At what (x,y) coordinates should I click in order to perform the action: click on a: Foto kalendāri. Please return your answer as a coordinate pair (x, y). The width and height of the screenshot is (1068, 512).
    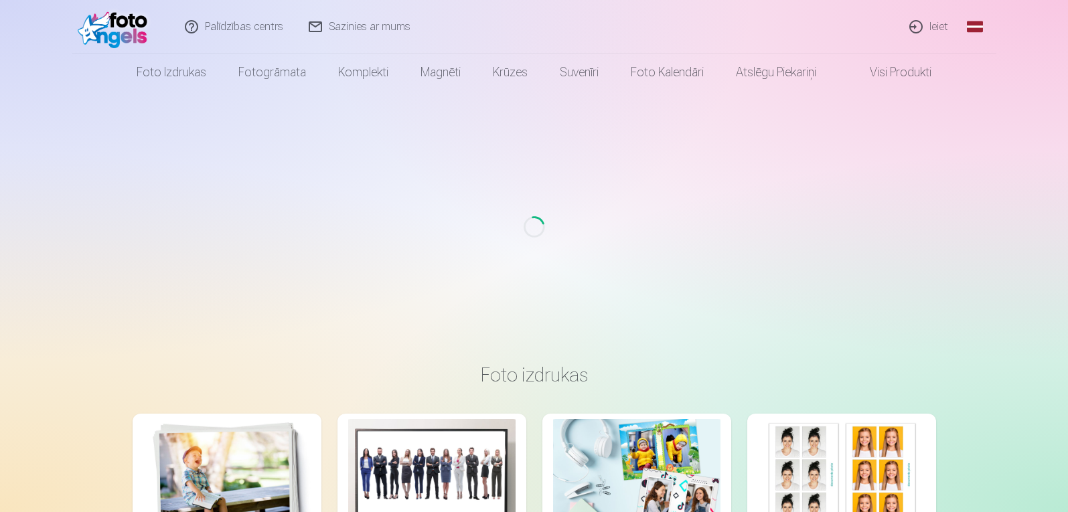
    Looking at the image, I should click on (667, 72).